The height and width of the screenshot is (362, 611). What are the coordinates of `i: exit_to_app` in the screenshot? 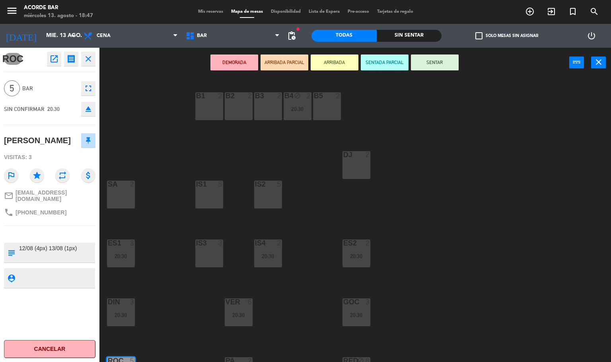 It's located at (551, 12).